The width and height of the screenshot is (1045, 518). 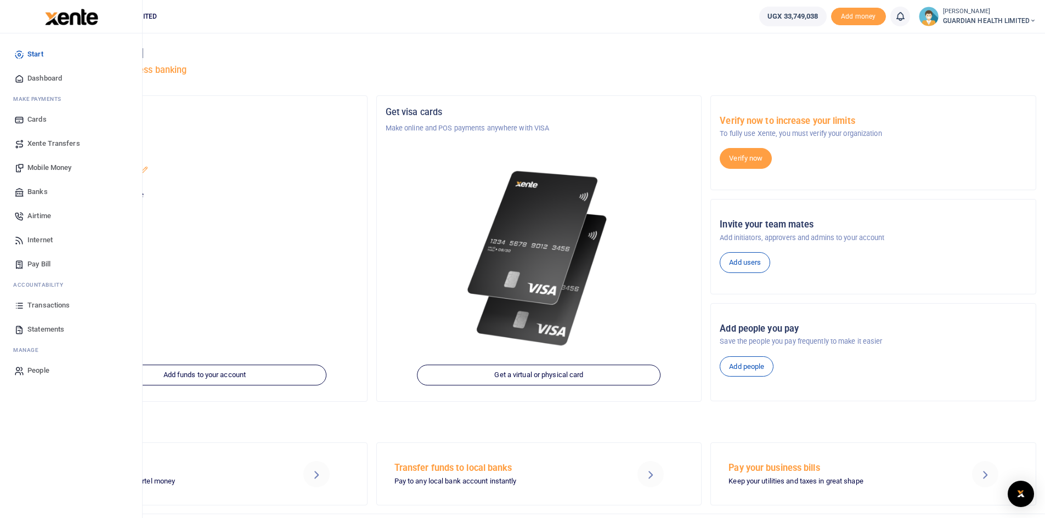 What do you see at coordinates (37, 192) in the screenshot?
I see `span: Banks` at bounding box center [37, 192].